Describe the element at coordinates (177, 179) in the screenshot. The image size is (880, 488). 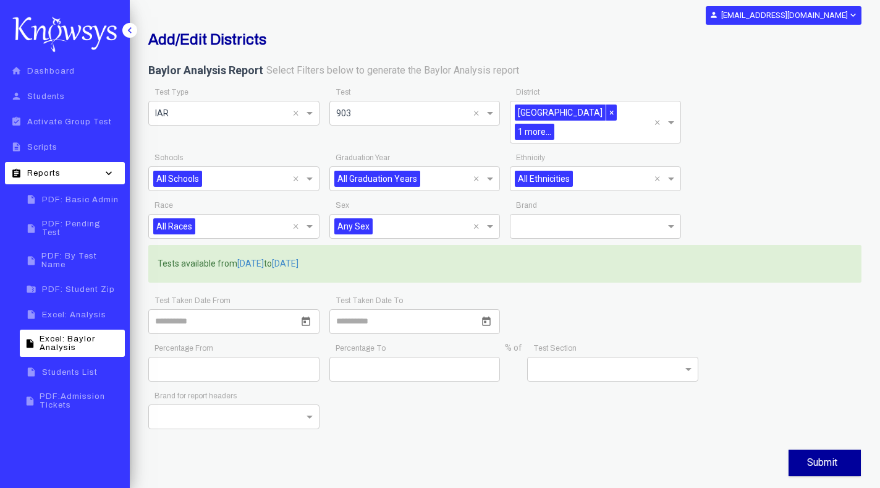
I see `span: All Schools` at that location.